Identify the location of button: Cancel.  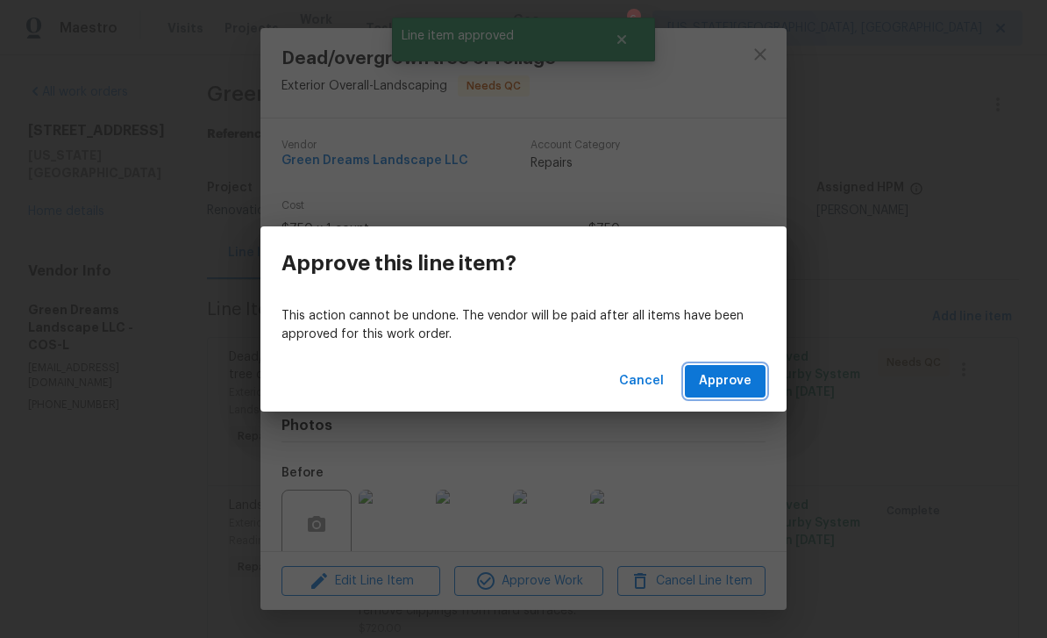
(641, 381).